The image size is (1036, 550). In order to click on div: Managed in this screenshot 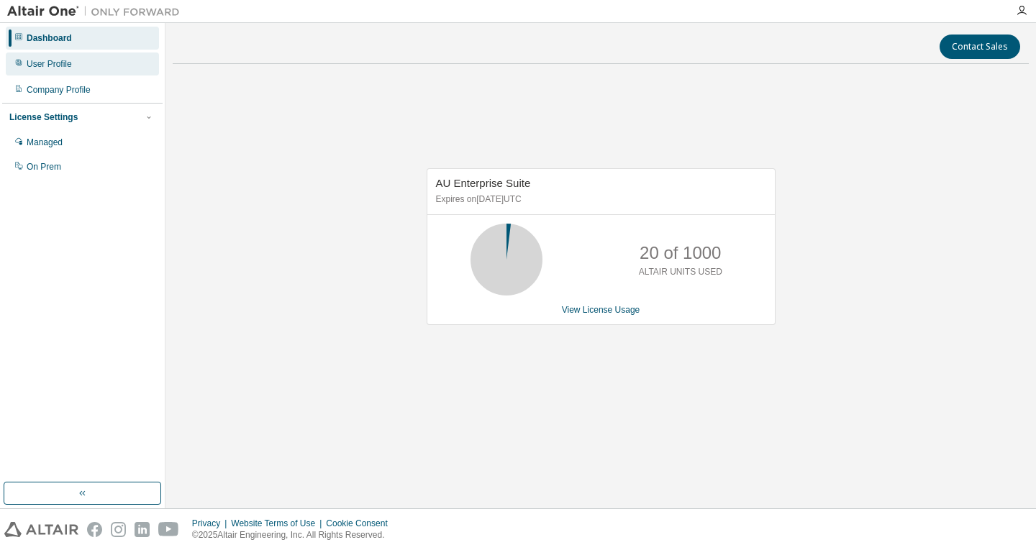, I will do `click(45, 142)`.